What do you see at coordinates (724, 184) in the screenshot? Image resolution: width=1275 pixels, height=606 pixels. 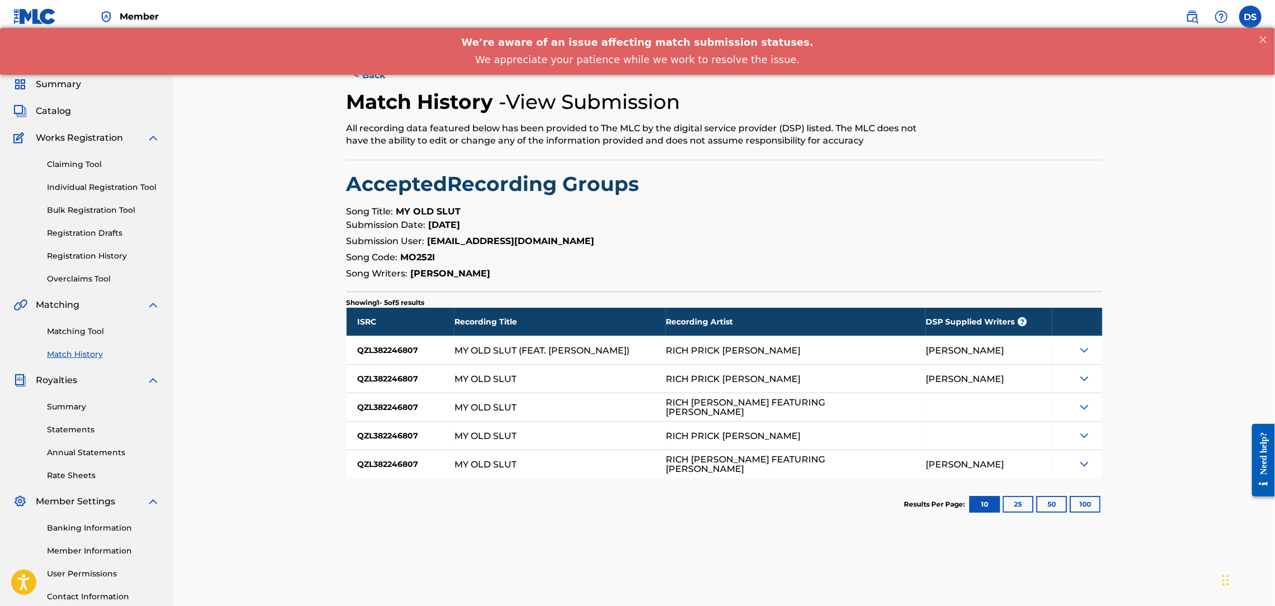 I see `h2: Accepted Recording Groups` at bounding box center [724, 184].